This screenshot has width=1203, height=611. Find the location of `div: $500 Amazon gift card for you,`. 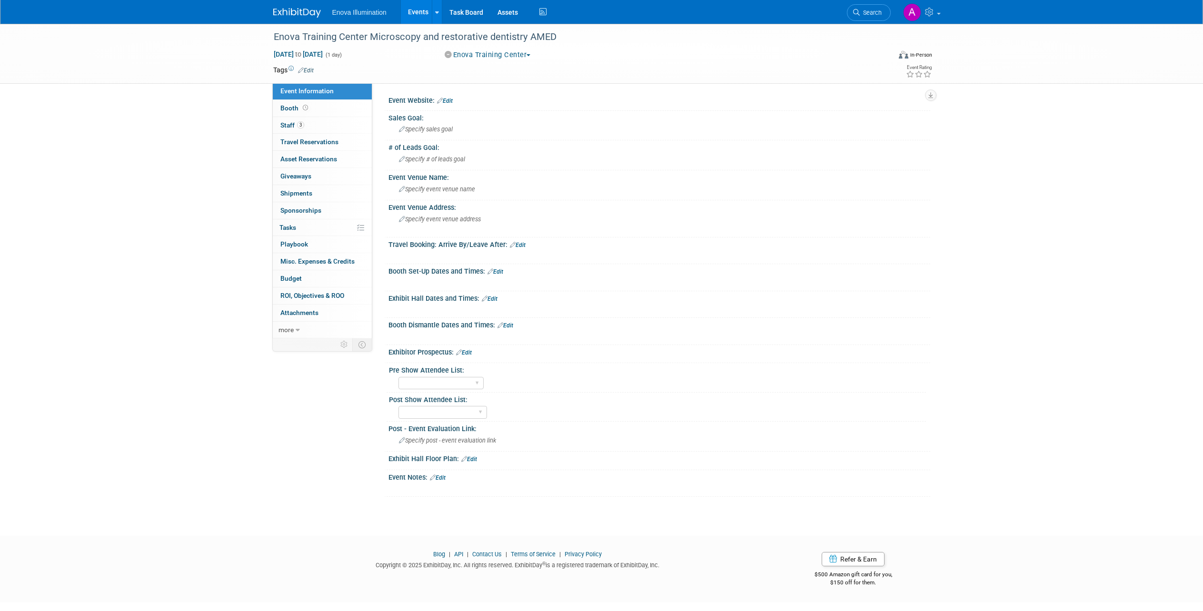

div: $500 Amazon gift card for you, is located at coordinates (853, 576).